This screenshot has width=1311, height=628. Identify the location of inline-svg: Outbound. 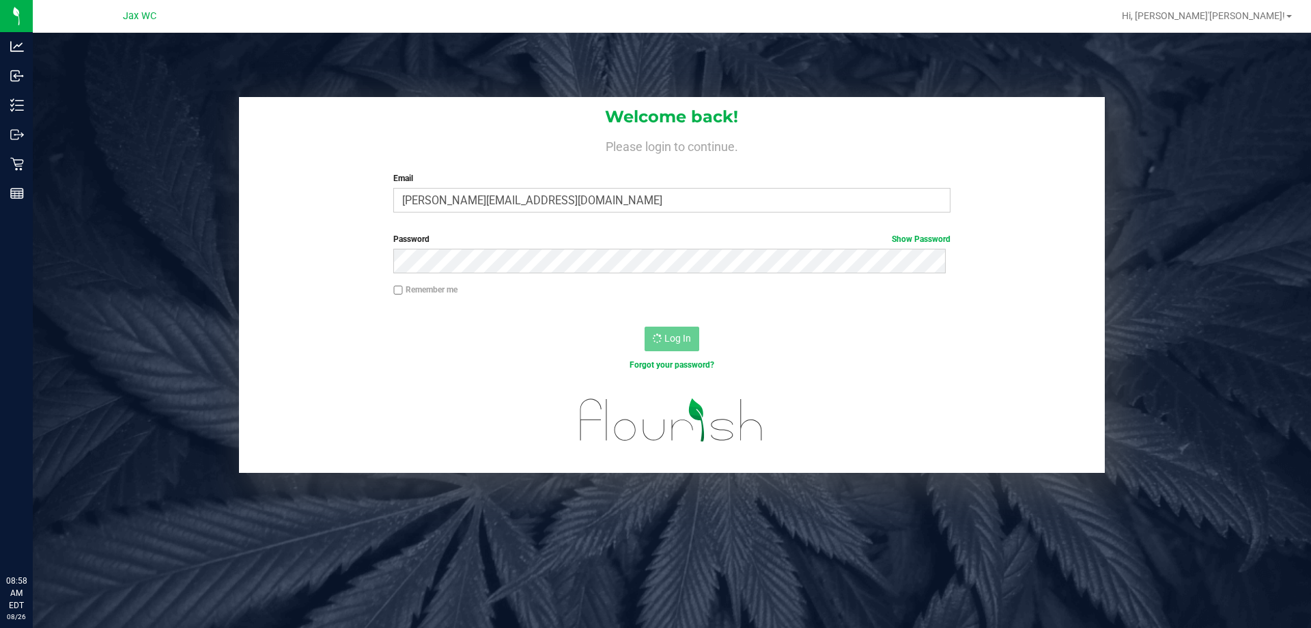
(17, 135).